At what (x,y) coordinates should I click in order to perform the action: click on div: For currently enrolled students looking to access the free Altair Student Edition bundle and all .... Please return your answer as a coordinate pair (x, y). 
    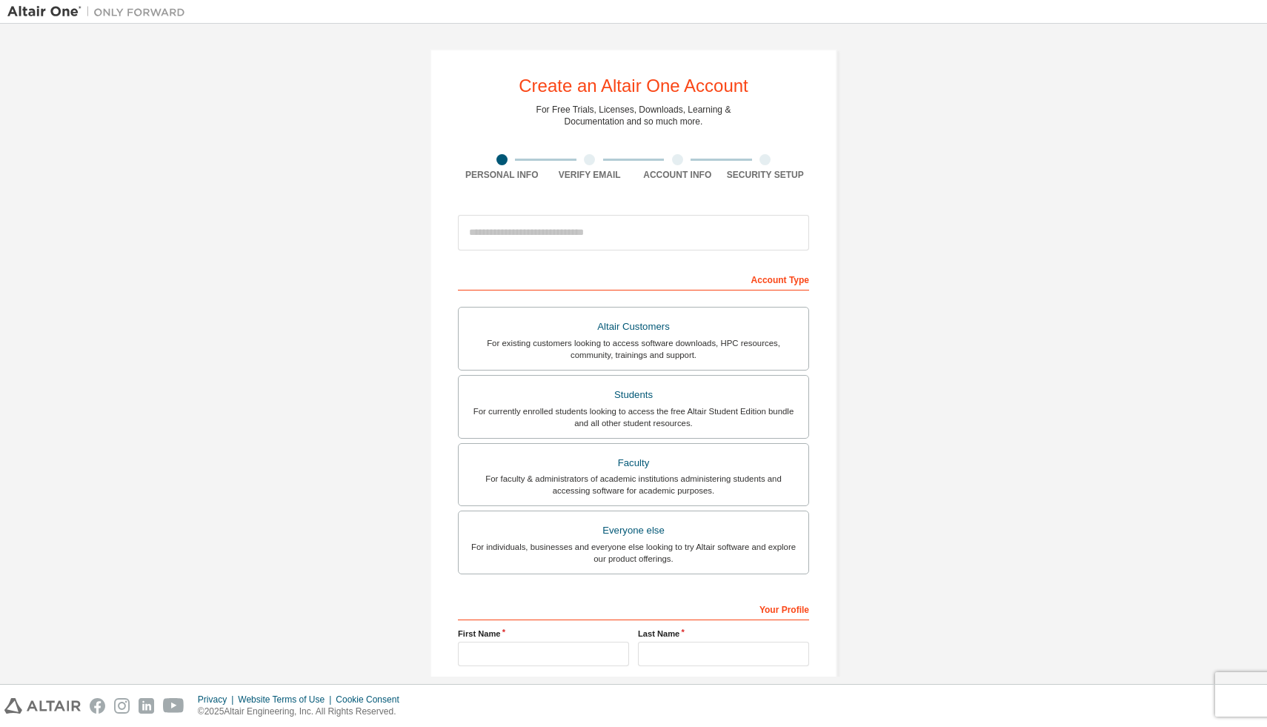
    Looking at the image, I should click on (634, 417).